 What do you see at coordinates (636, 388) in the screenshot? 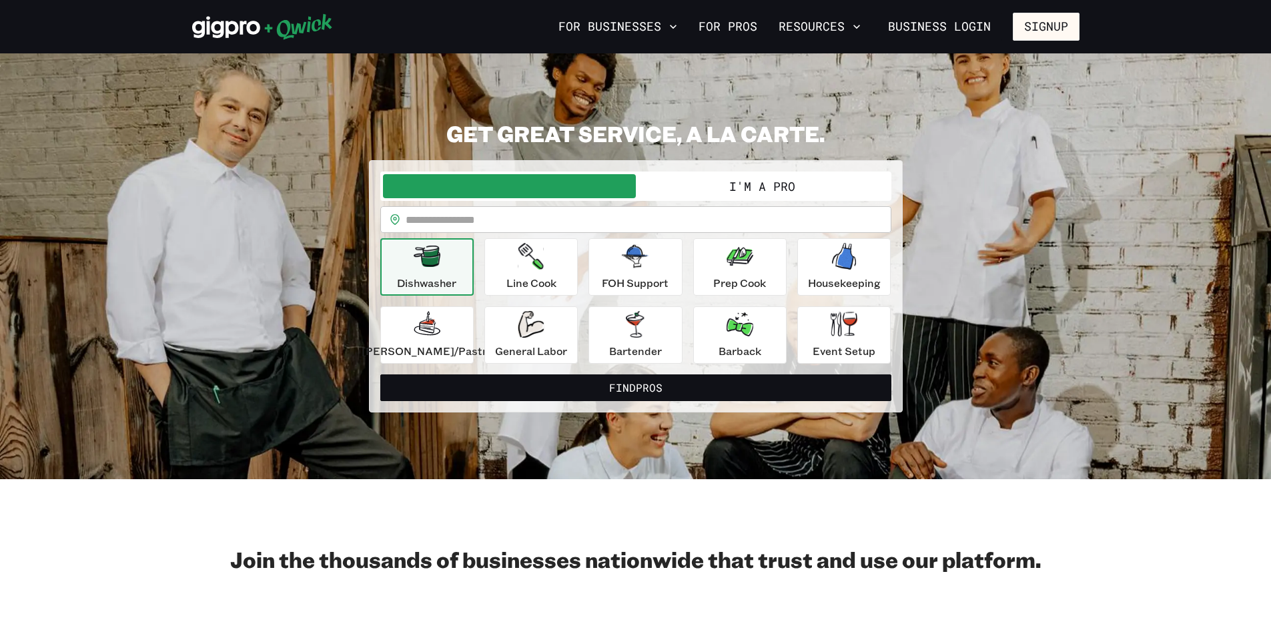
I see `button: FindPros` at bounding box center [636, 388].